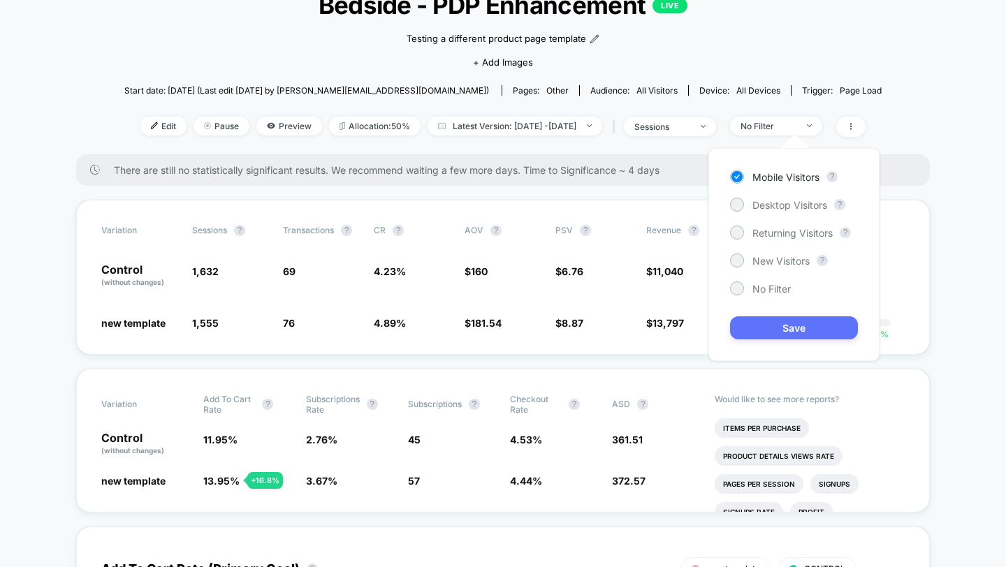 This screenshot has height=567, width=1006. Describe the element at coordinates (572, 323) in the screenshot. I see `span: 8.87` at that location.